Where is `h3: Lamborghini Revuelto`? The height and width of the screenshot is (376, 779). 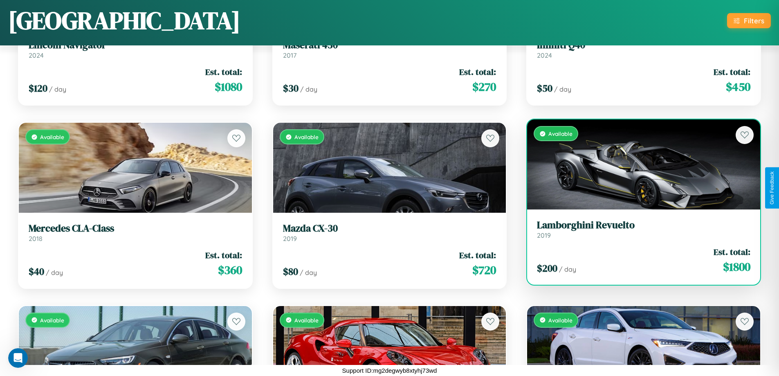 h3: Lamborghini Revuelto is located at coordinates (644, 225).